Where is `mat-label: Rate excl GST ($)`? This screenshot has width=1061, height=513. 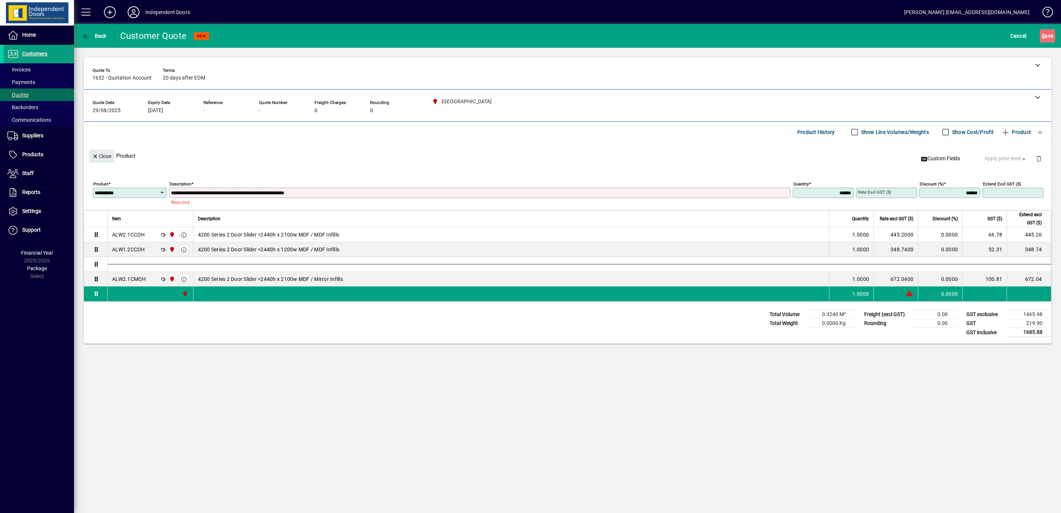
mat-label: Rate excl GST ($) is located at coordinates (875, 192).